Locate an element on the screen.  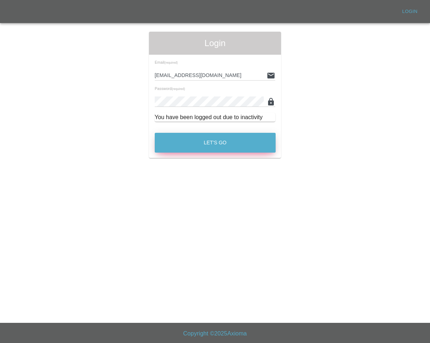
div: You have been logged out due to inactivity is located at coordinates (215, 117).